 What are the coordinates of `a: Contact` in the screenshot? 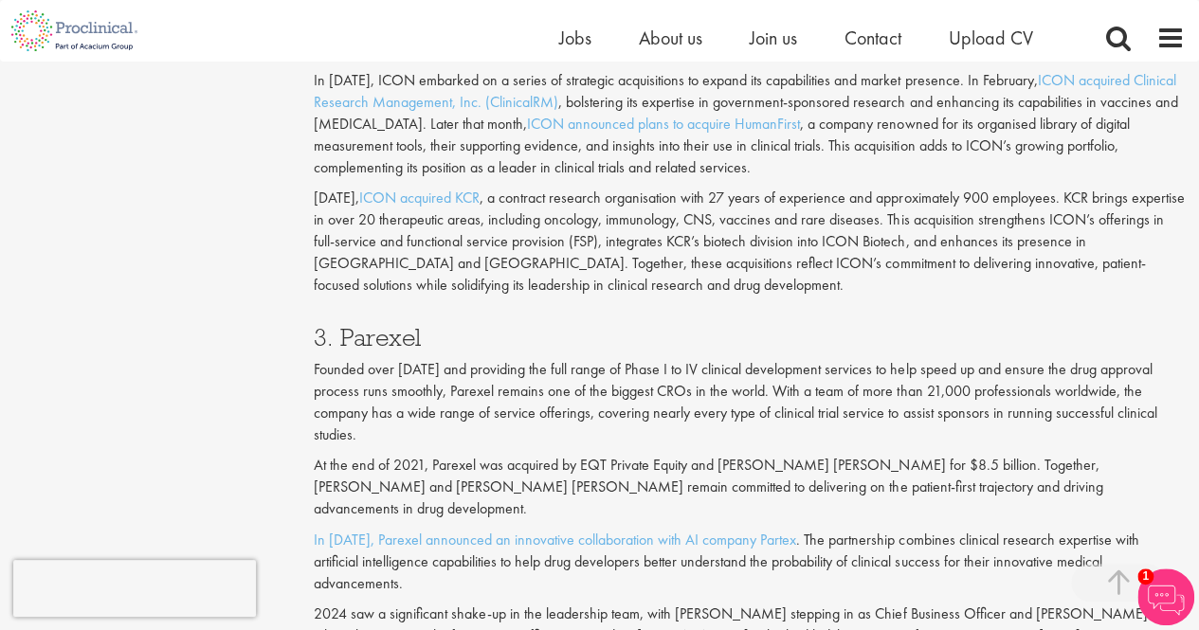 It's located at (873, 38).